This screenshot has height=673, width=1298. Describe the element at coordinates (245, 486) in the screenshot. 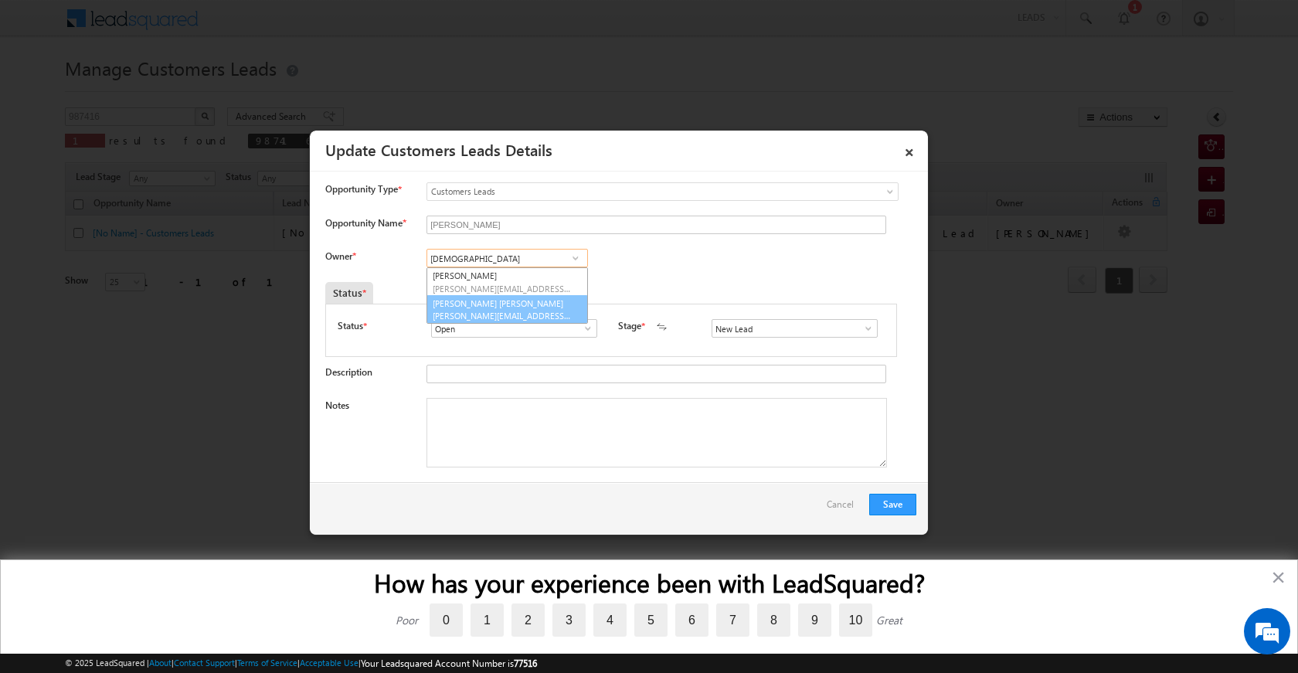

I see `em: Start Chat` at that location.